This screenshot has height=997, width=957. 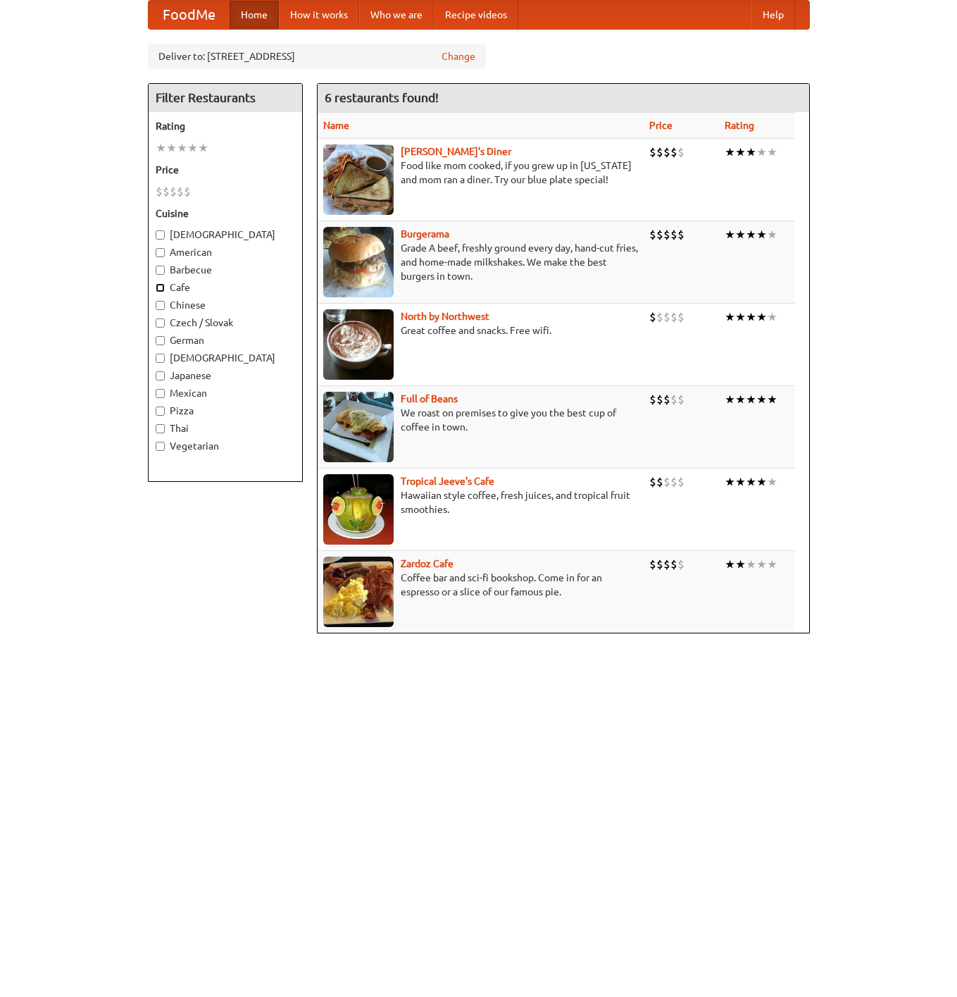 What do you see at coordinates (160, 375) in the screenshot?
I see `input: Japanese` at bounding box center [160, 375].